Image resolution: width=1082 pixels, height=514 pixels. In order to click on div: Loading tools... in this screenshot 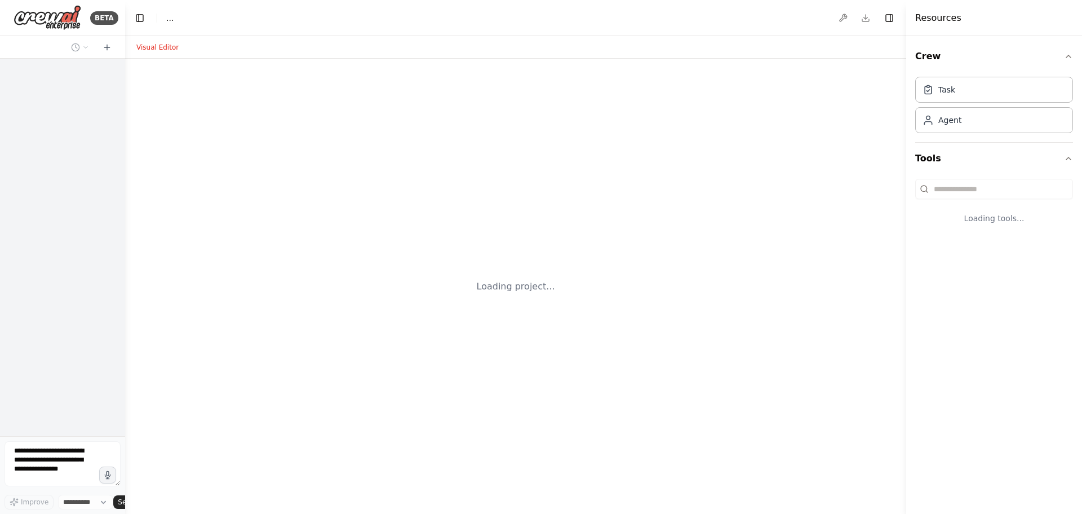, I will do `click(994, 218)`.